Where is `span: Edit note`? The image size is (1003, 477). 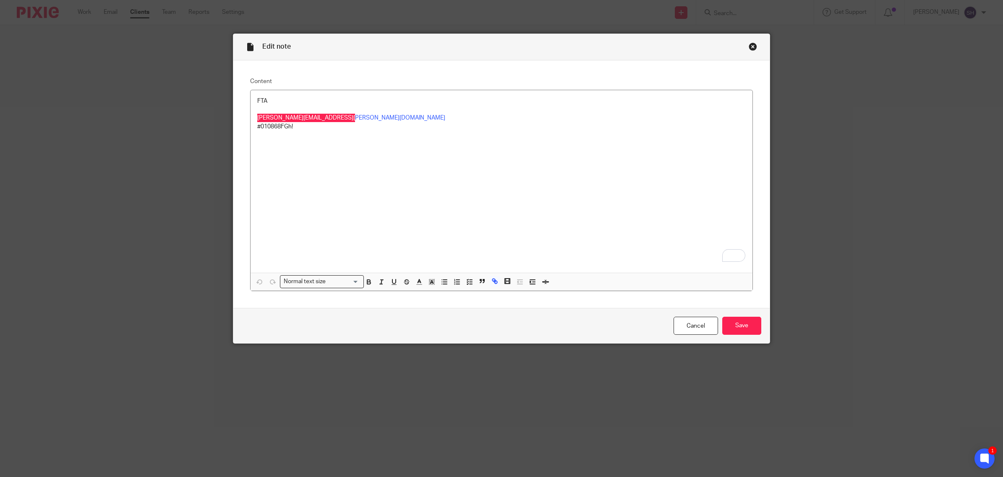 span: Edit note is located at coordinates (277, 47).